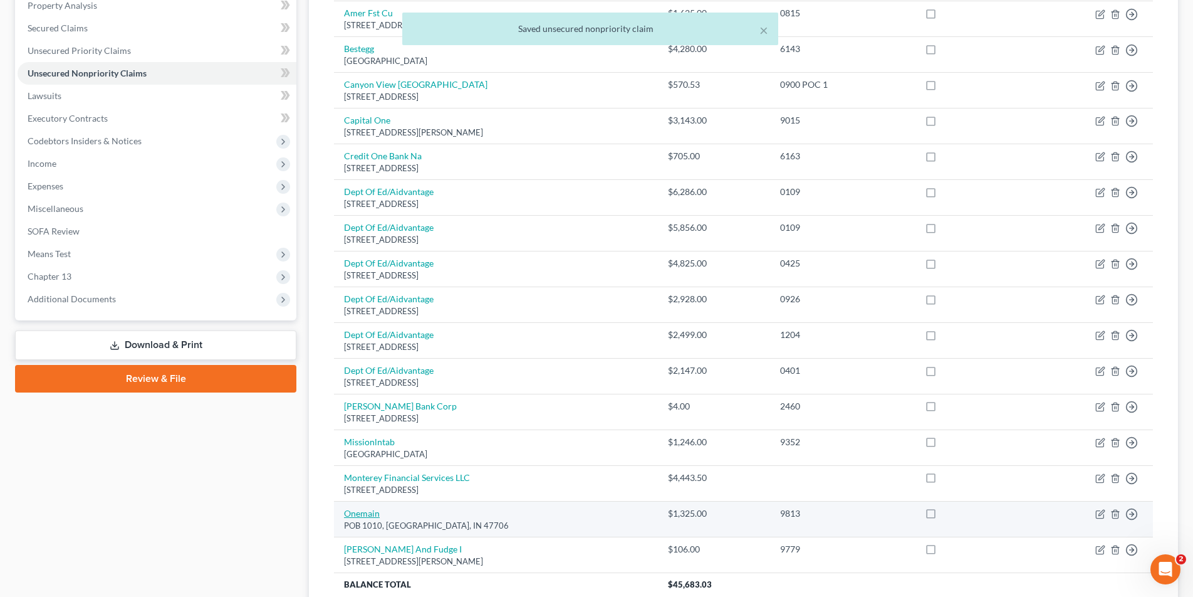 Image resolution: width=1193 pixels, height=597 pixels. I want to click on div: $1,246.00, so click(714, 442).